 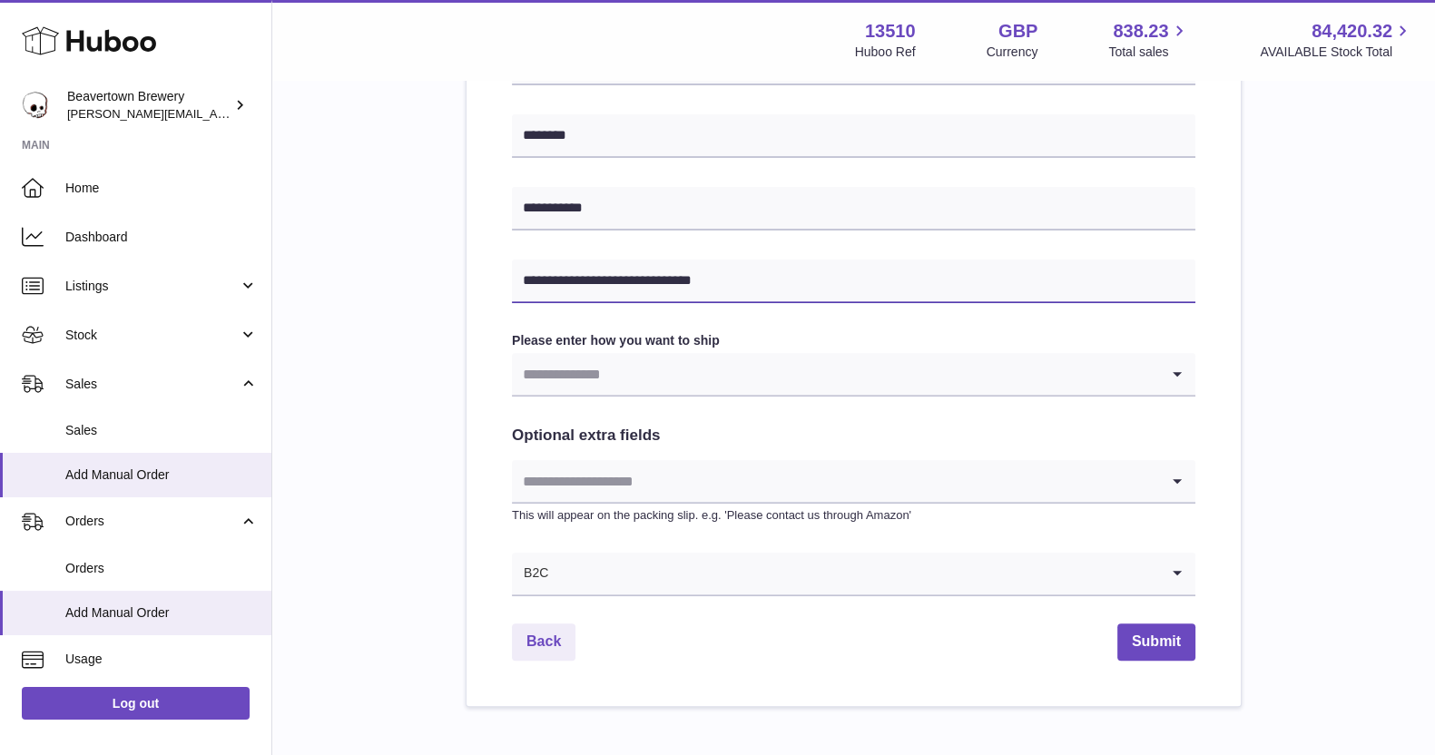 What do you see at coordinates (1018, 31) in the screenshot?
I see `strong: GBP` at bounding box center [1018, 31].